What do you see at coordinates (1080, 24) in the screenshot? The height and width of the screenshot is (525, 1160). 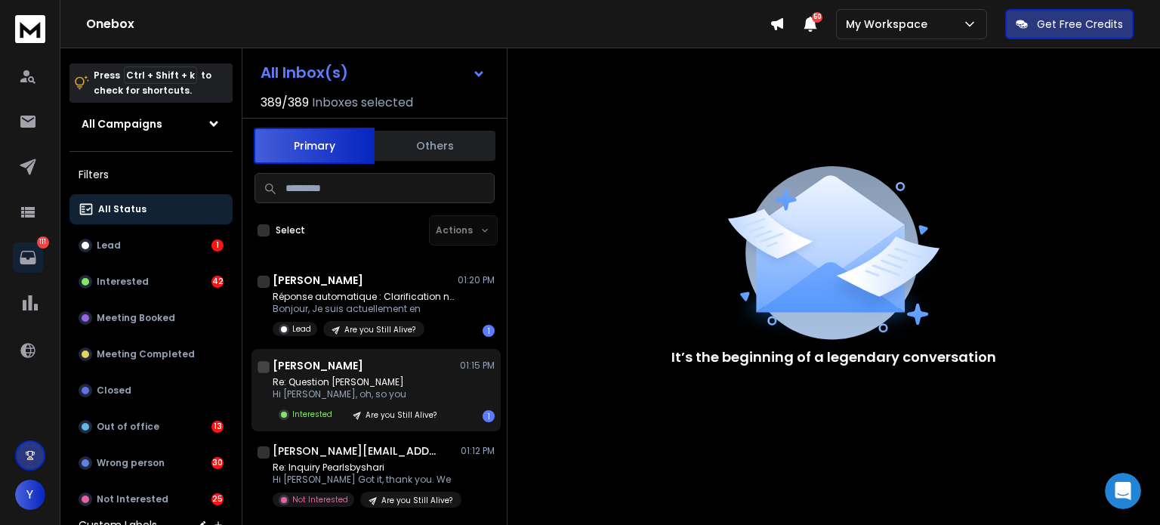 I see `p: Get Free Credits` at bounding box center [1080, 24].